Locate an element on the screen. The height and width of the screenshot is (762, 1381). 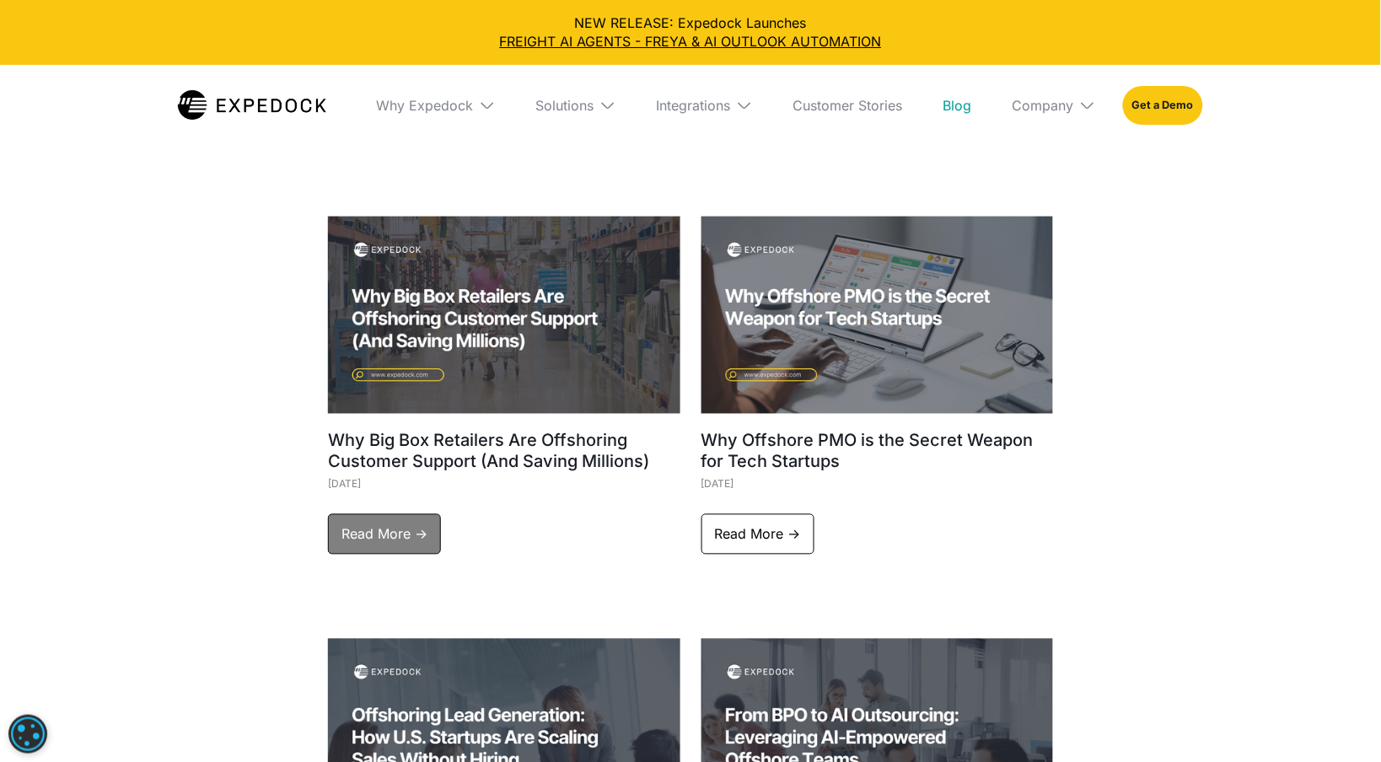
div: NEW RELEASE: Expedock Launches is located at coordinates (691, 32).